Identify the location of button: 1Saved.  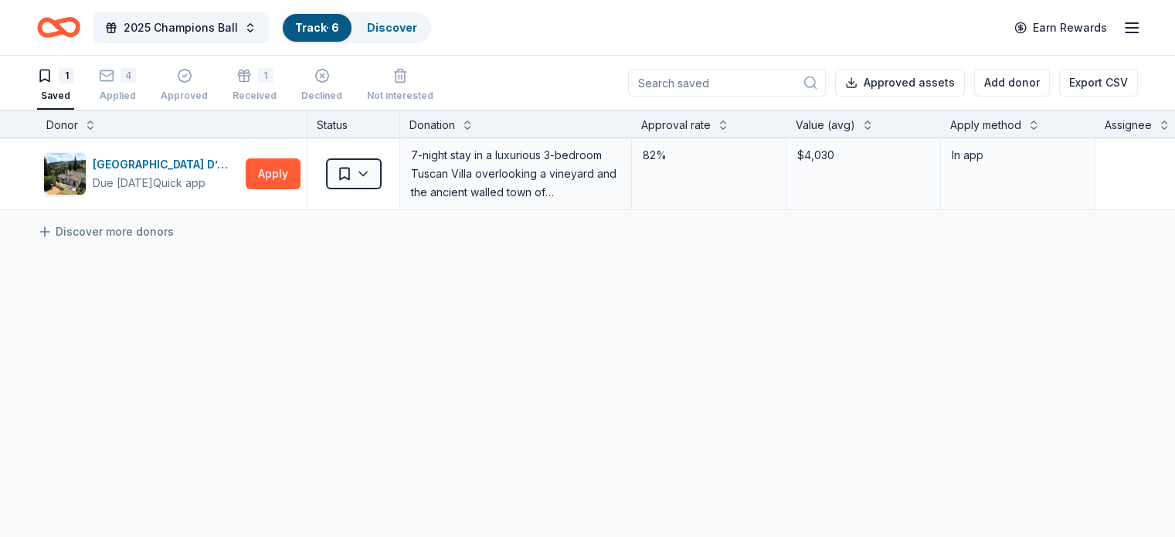
(56, 86).